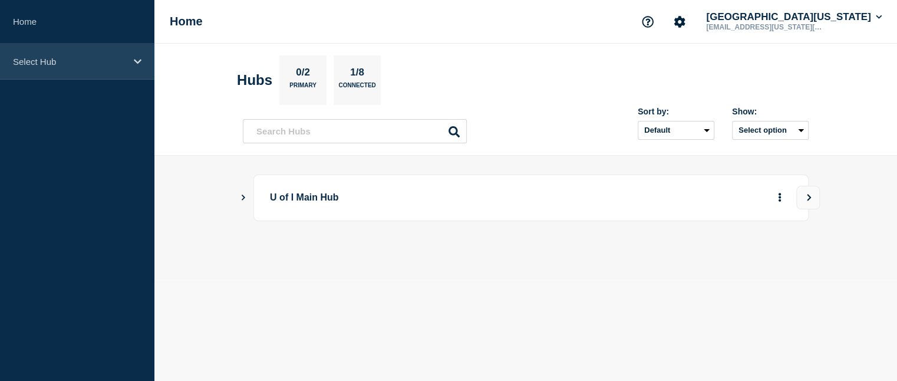  Describe the element at coordinates (679, 22) in the screenshot. I see `button: Account settings` at that location.